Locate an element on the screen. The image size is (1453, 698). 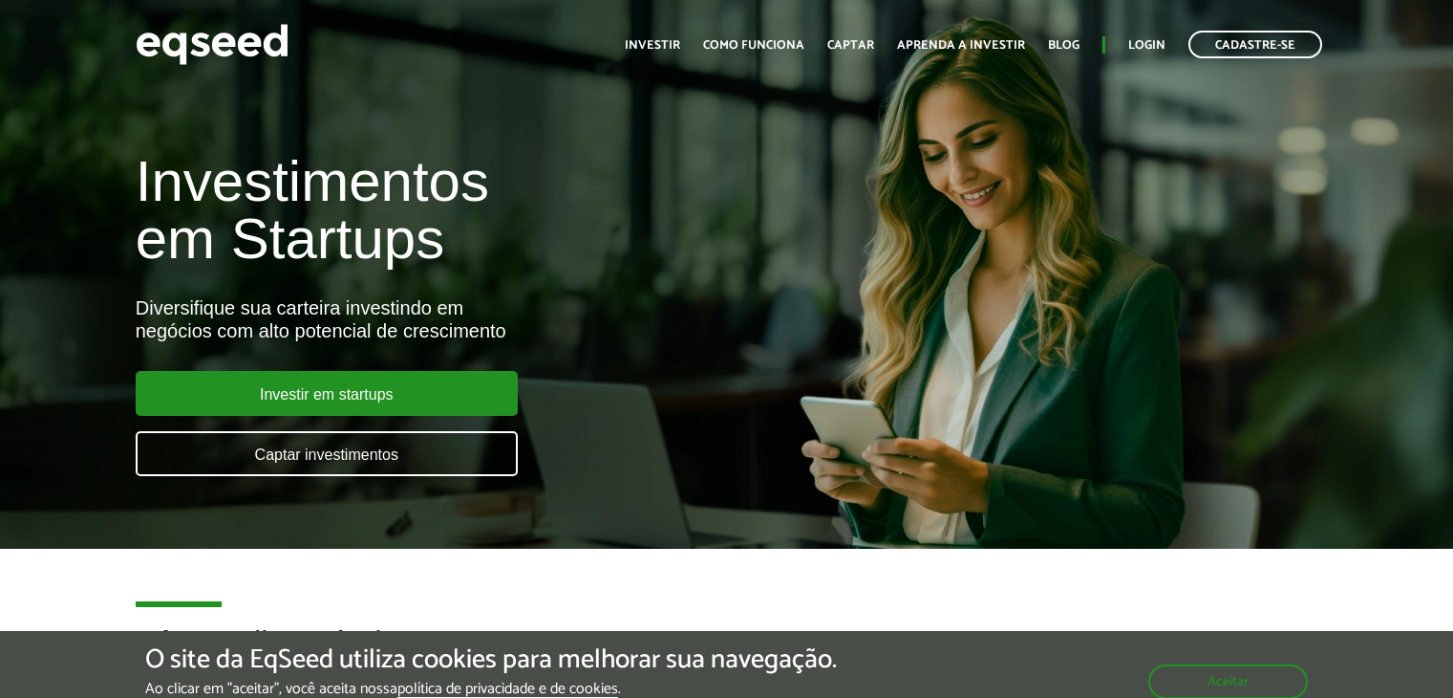
h5: O site da EqSeed utiliza cookies para melhorar sua navegação. is located at coordinates (491, 659).